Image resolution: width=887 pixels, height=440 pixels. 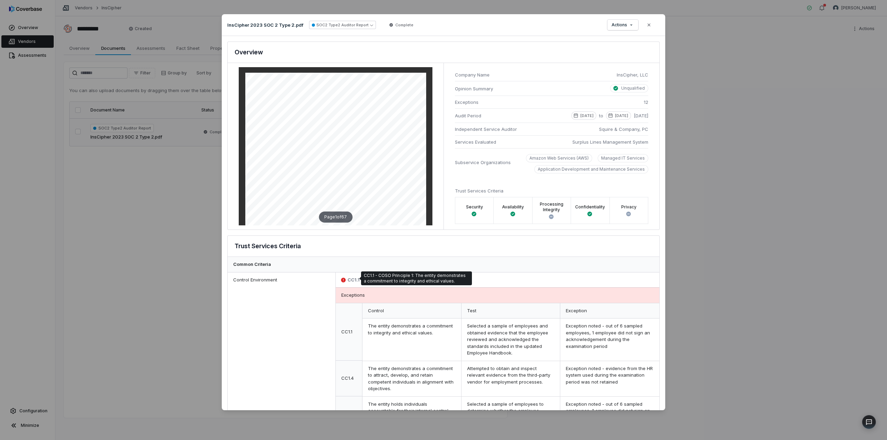 What do you see at coordinates (511, 311) in the screenshot?
I see `div: Test` at bounding box center [511, 311].